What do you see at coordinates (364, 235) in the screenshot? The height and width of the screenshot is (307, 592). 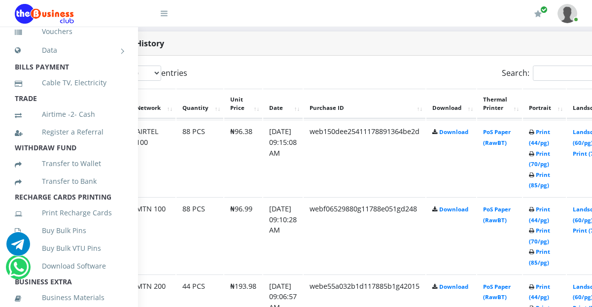 I see `td: webf06529880g11788e051gd248` at bounding box center [364, 235].